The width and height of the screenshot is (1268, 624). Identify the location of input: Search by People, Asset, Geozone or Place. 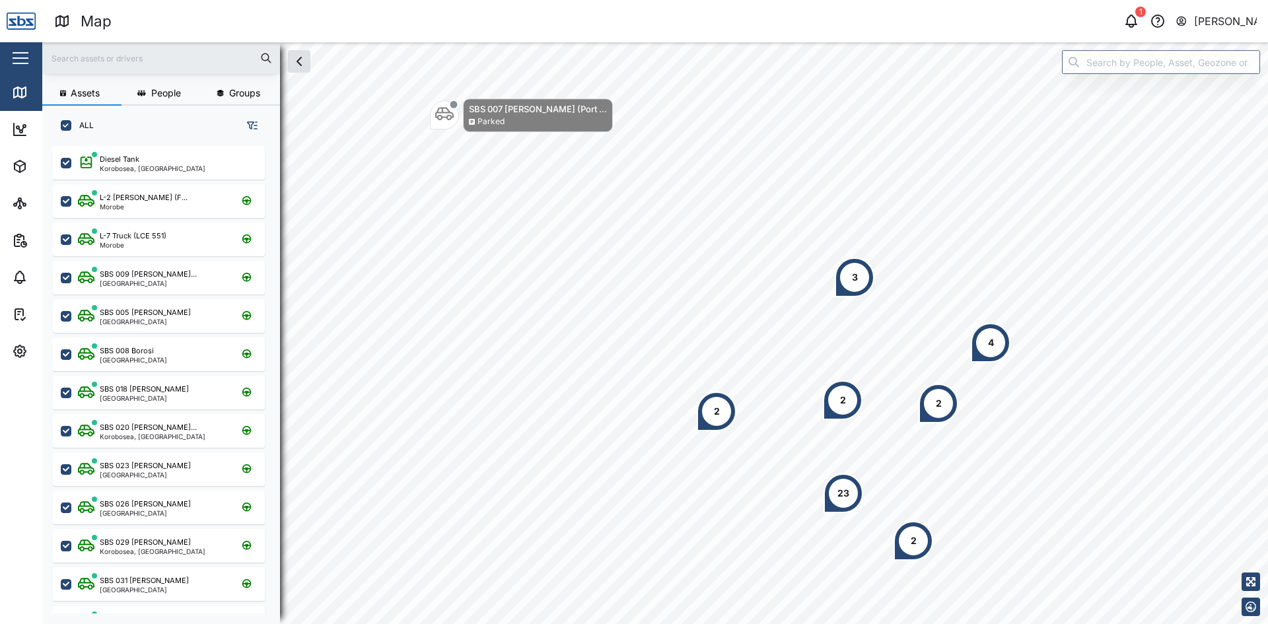
(1161, 62).